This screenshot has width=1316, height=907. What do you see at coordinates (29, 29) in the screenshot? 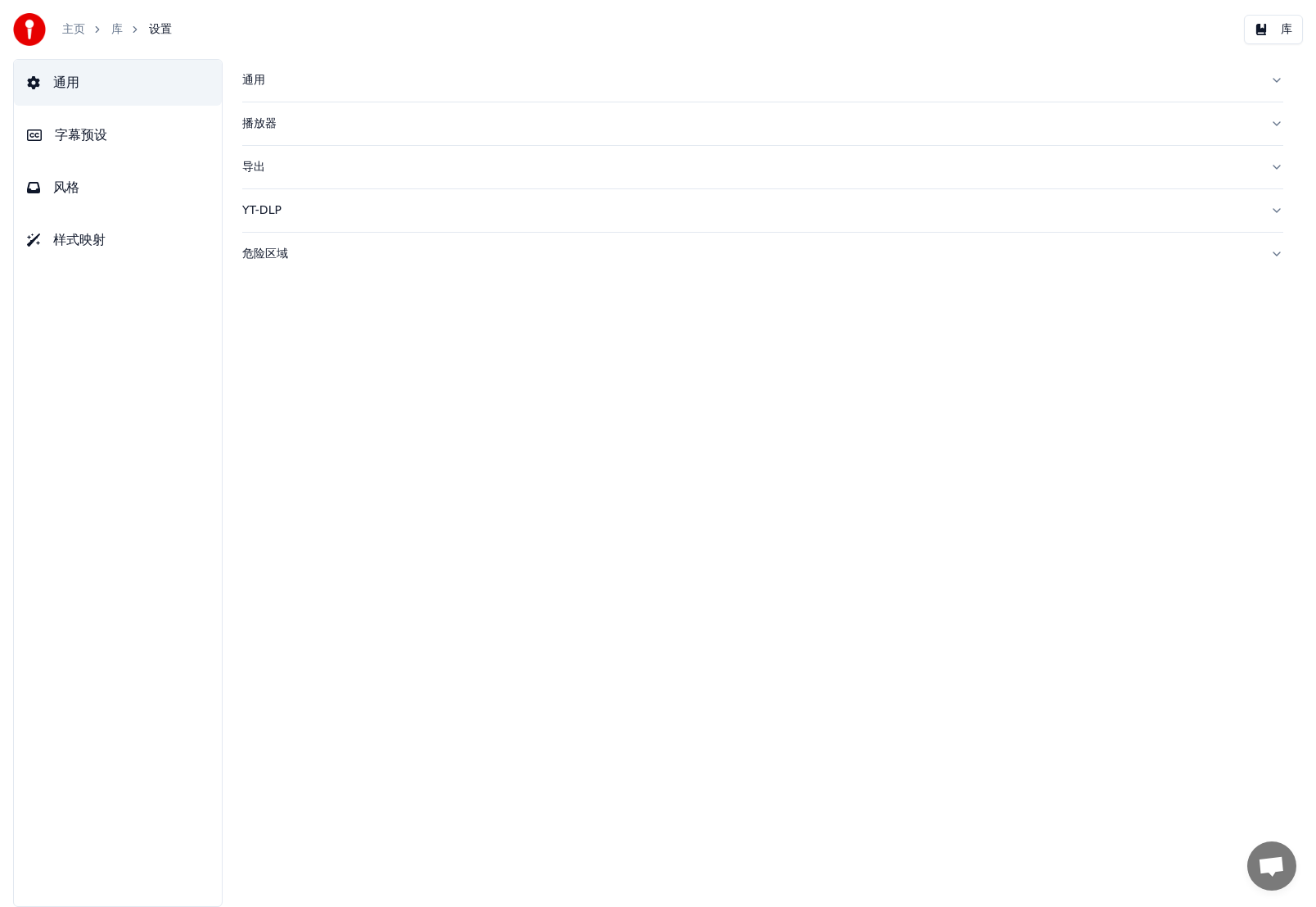
I see `img: youka` at bounding box center [29, 29].